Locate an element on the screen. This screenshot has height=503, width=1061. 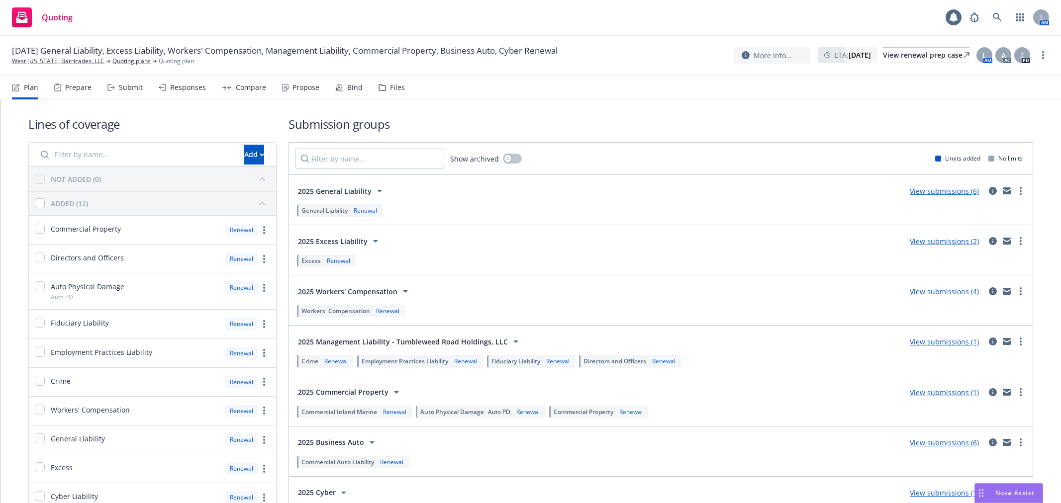
span: Excess is located at coordinates (62, 467).